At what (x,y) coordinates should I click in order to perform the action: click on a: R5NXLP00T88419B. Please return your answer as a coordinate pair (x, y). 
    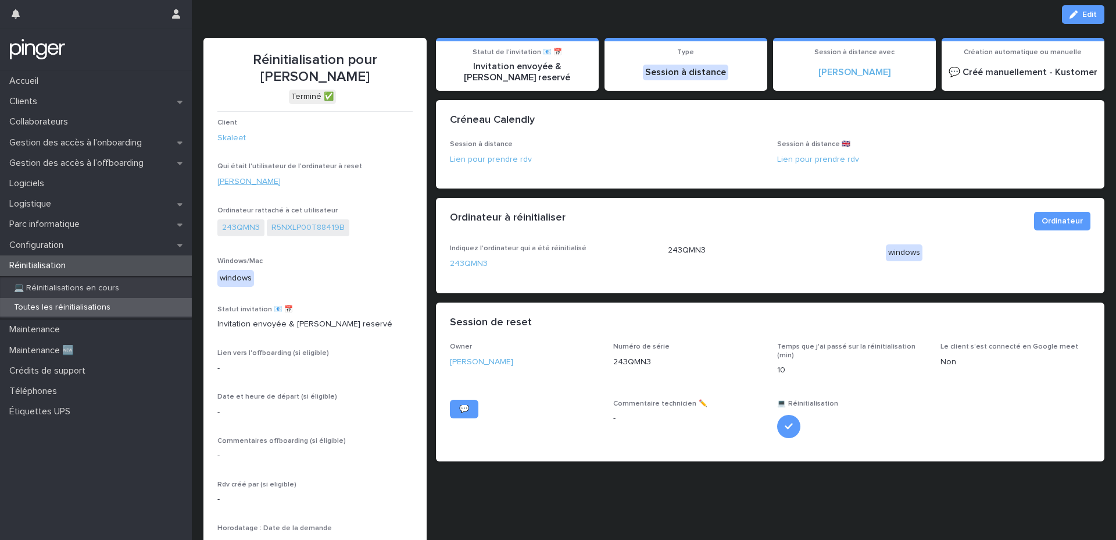
    Looking at the image, I should click on (308, 227).